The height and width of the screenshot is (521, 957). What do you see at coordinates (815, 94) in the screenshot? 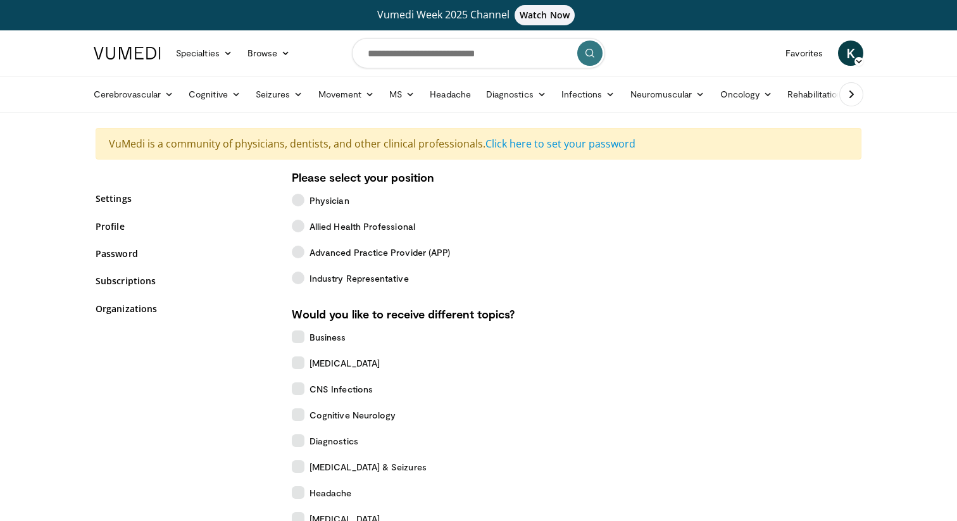
I see `a: Rehabilitation` at bounding box center [815, 94].